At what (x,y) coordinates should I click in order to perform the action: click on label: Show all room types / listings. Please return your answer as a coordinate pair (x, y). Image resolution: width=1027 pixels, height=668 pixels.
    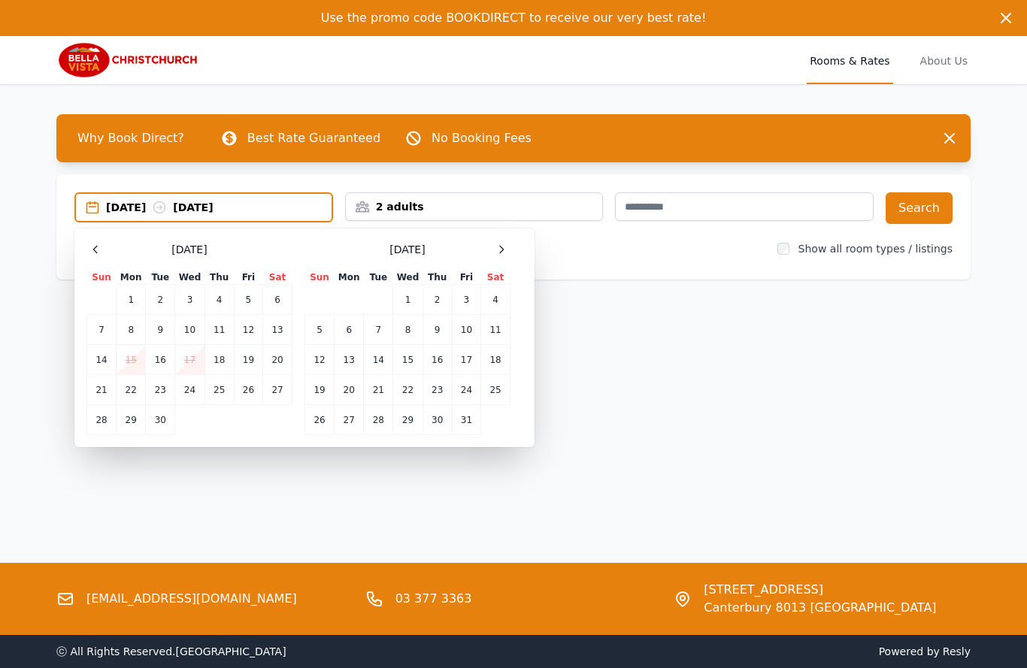
    Looking at the image, I should click on (875, 249).